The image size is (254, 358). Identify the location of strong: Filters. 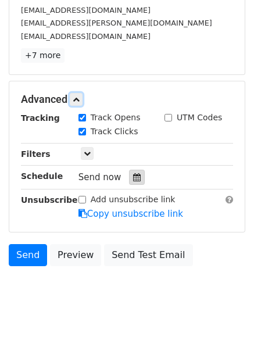
(35, 154).